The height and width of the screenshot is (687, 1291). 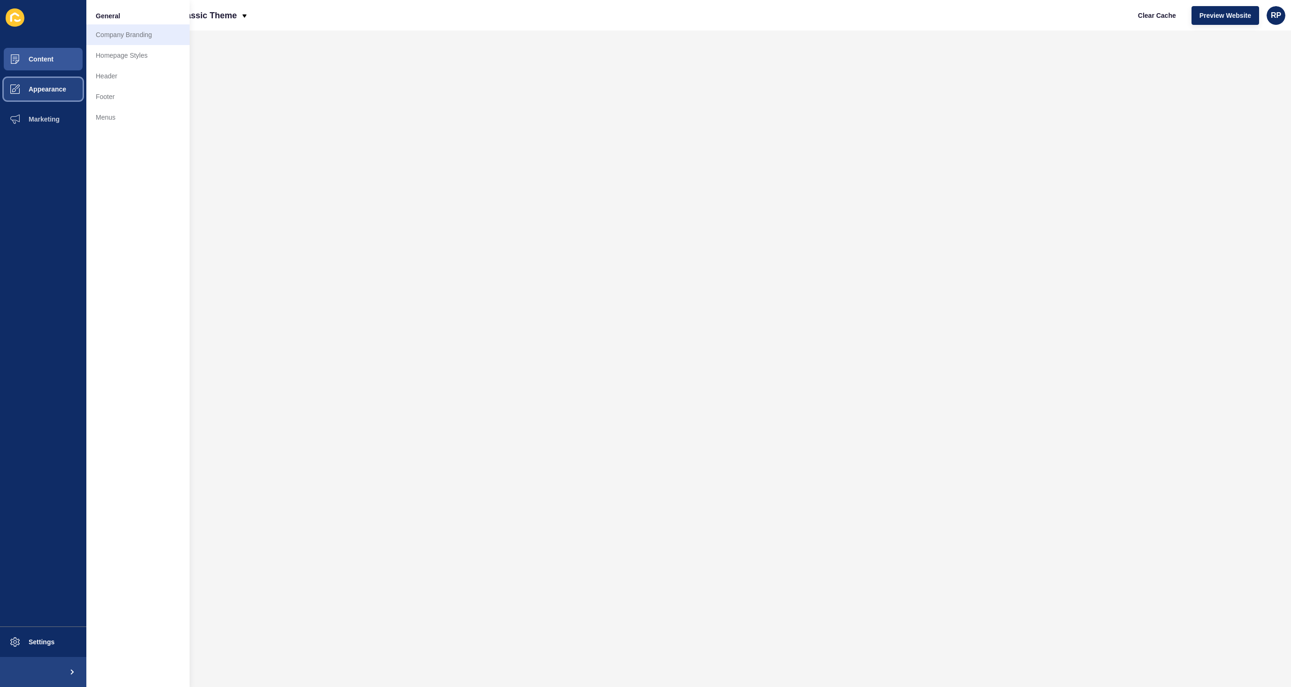 What do you see at coordinates (138, 55) in the screenshot?
I see `a: Homepage Styles` at bounding box center [138, 55].